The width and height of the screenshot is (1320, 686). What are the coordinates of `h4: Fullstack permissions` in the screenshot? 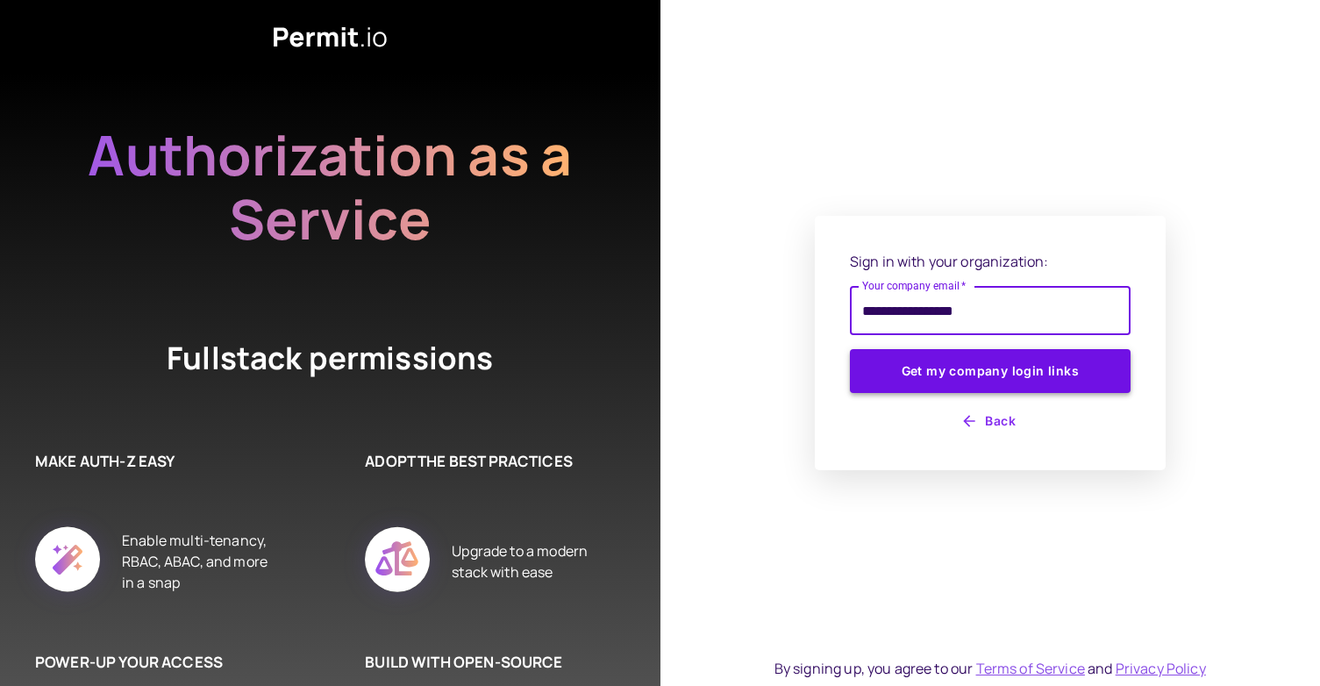 It's located at (330, 358).